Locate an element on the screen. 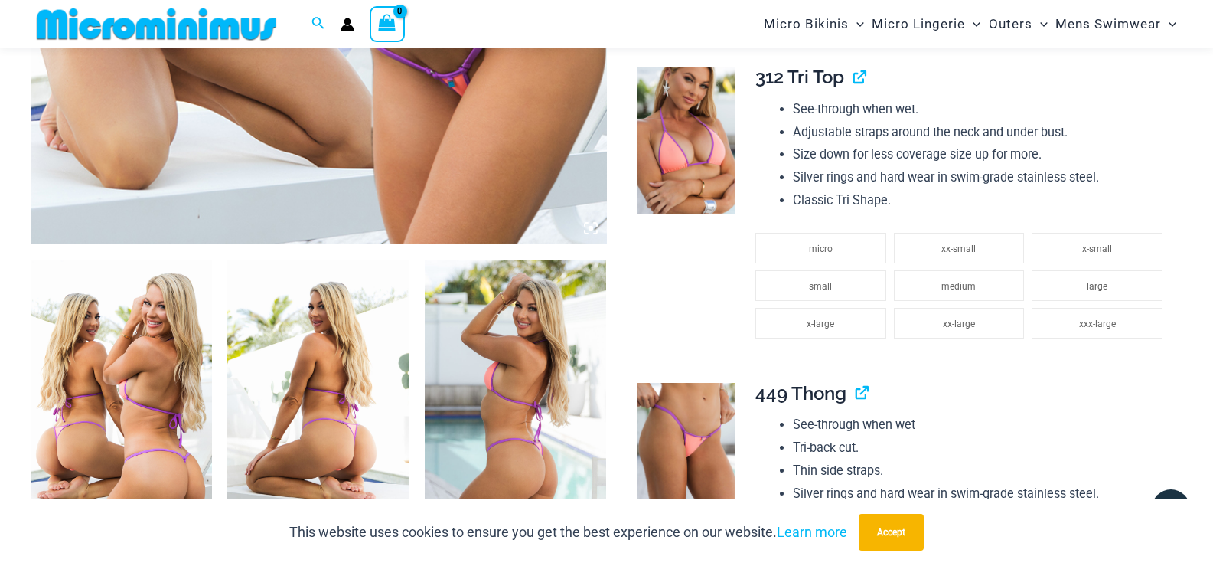 This screenshot has height=566, width=1213. span: xx-large is located at coordinates (959, 324).